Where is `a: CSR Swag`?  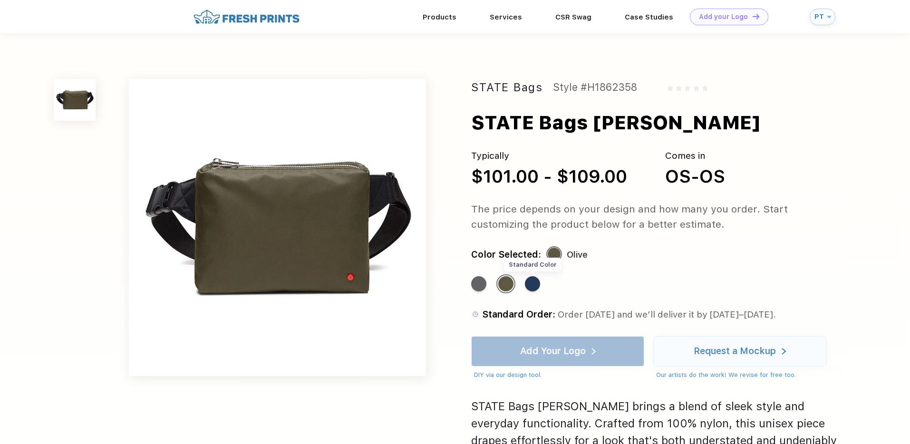
a: CSR Swag is located at coordinates (573, 17).